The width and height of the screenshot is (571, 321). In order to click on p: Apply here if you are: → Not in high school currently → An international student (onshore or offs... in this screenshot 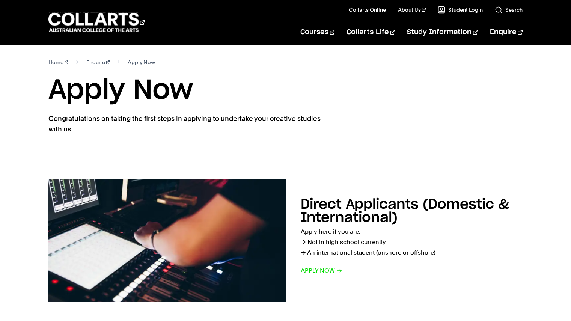, I will do `click(411, 242)`.